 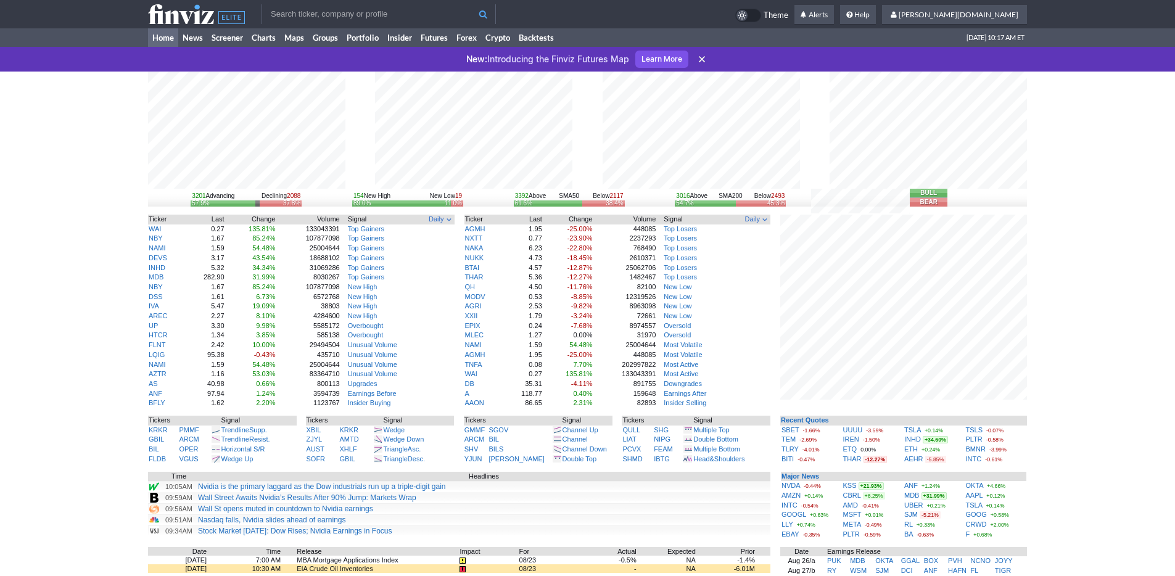 I want to click on a: TSLS, so click(x=974, y=430).